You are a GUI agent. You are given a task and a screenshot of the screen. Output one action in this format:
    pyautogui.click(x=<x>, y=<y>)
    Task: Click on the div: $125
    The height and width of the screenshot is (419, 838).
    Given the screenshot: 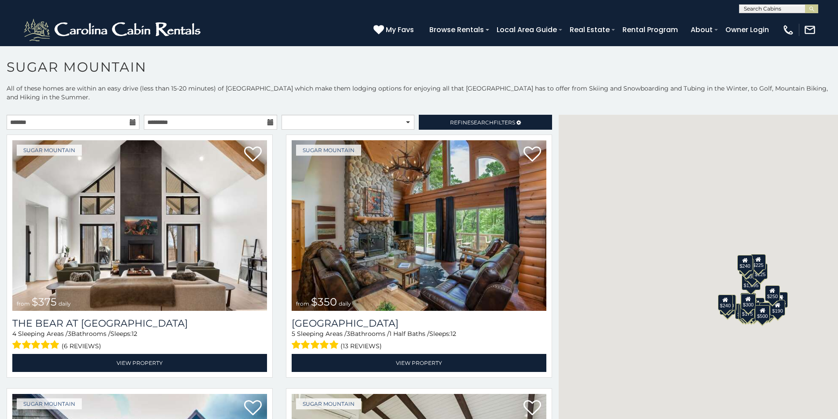 What is the action you would take?
    pyautogui.click(x=760, y=272)
    